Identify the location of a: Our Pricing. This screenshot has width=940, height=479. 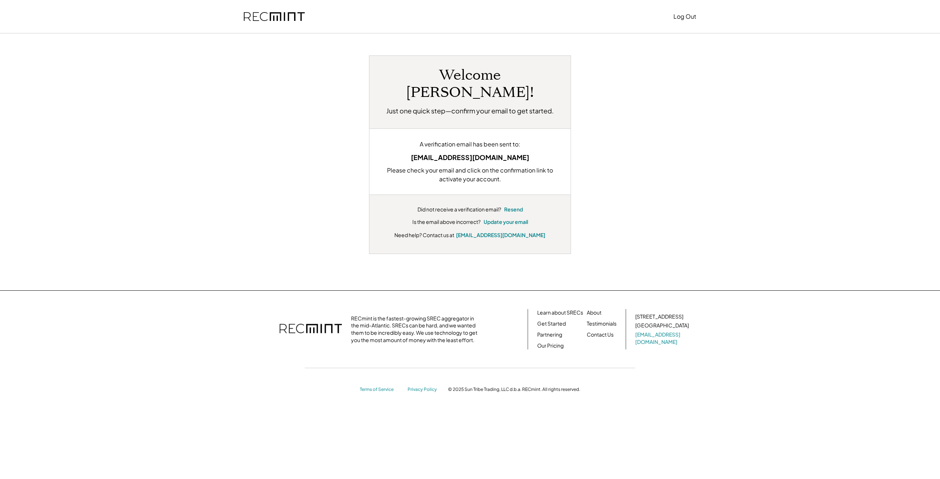
(551, 346).